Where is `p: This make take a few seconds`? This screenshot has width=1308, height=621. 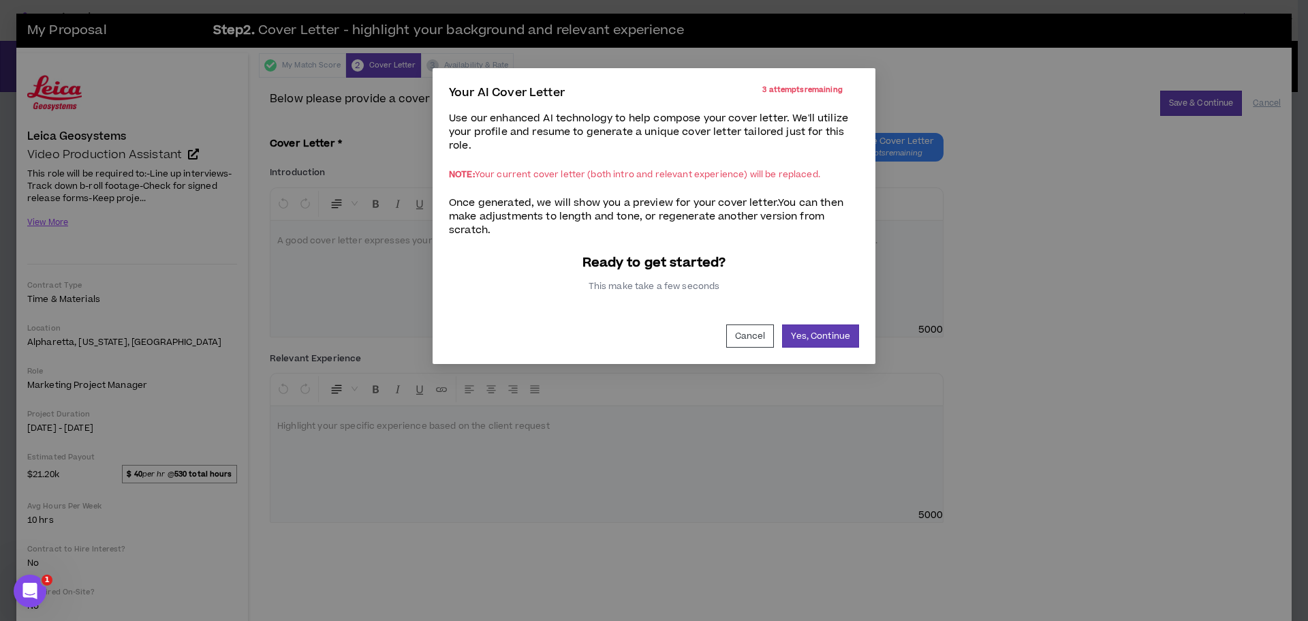 p: This make take a few seconds is located at coordinates (654, 286).